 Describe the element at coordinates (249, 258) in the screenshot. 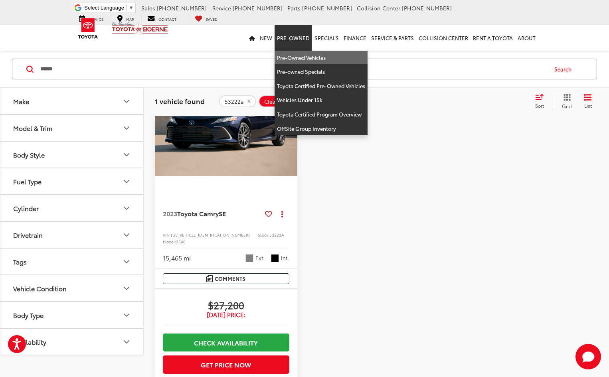

I see `span: Predawn Grey` at that location.